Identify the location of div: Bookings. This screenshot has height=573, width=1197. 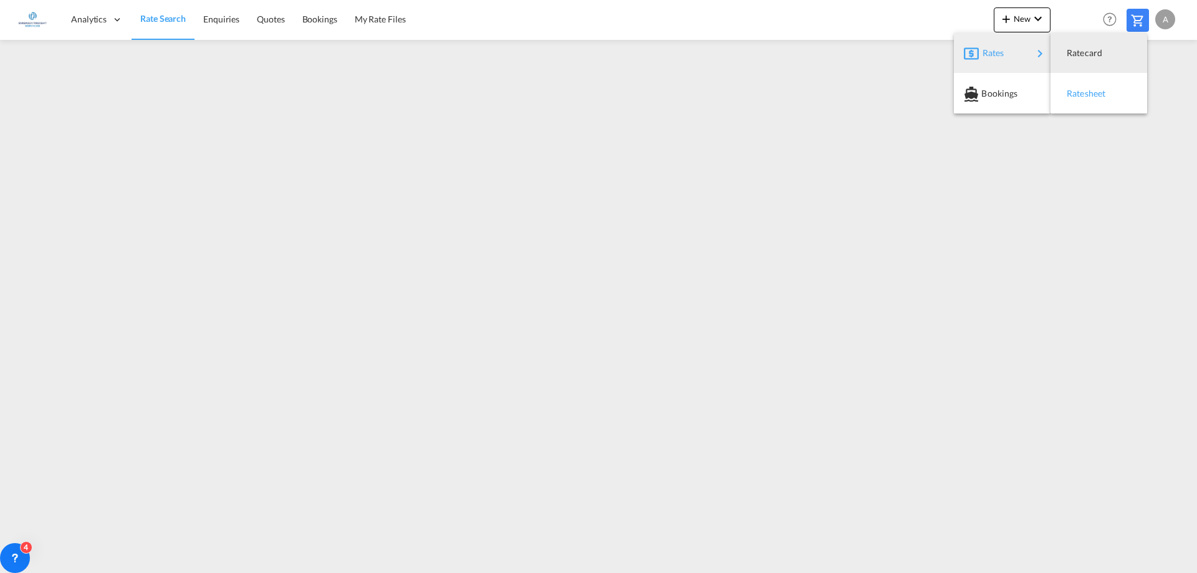
(1002, 94).